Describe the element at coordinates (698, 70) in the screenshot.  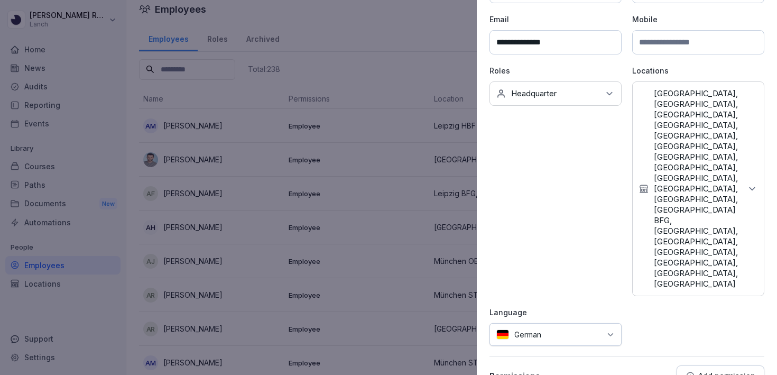
I see `p: Locations` at that location.